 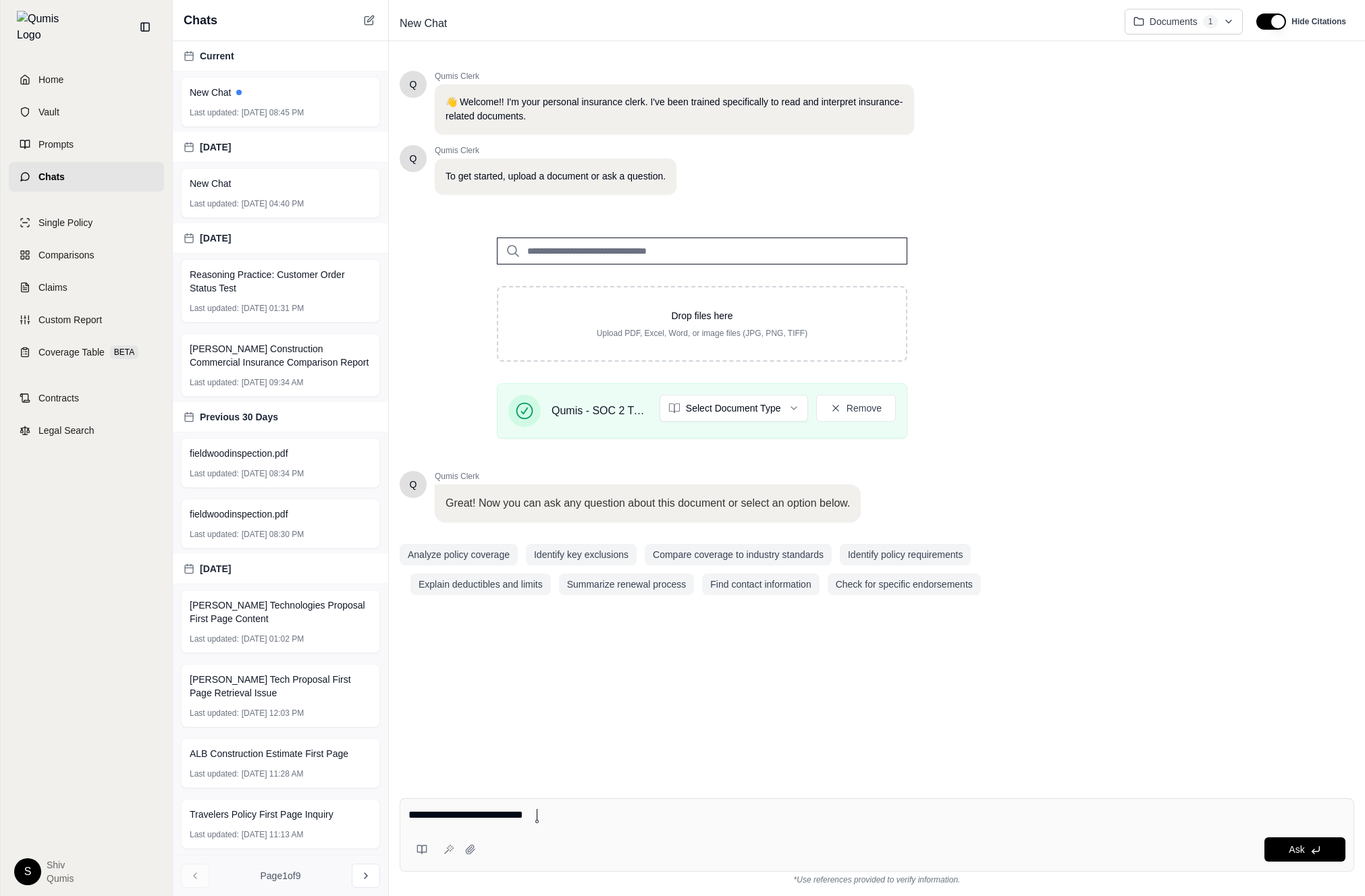 I want to click on p: 👋 Welcome!! I'm your personal insurance clerk. I've been trained specifically to read and interpr..., so click(x=675, y=109).